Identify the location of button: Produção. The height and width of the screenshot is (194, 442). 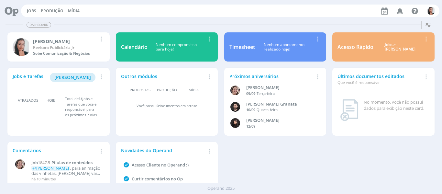
(52, 11).